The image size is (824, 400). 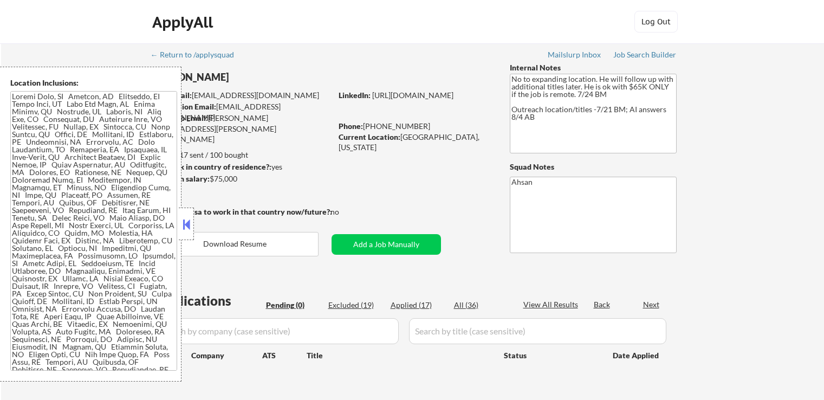 What do you see at coordinates (656, 22) in the screenshot?
I see `button: Log Out` at bounding box center [656, 22].